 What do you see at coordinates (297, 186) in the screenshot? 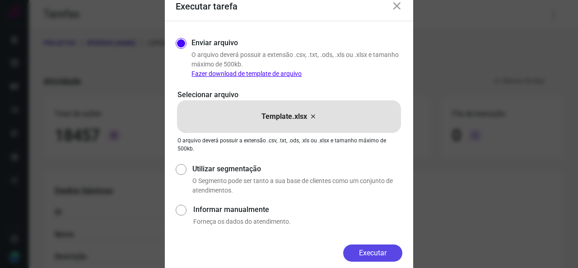
I see `p: O Segmento pode ser tanto a sua base de clientes como um conjunto de atendimentos.` at bounding box center [297, 186].